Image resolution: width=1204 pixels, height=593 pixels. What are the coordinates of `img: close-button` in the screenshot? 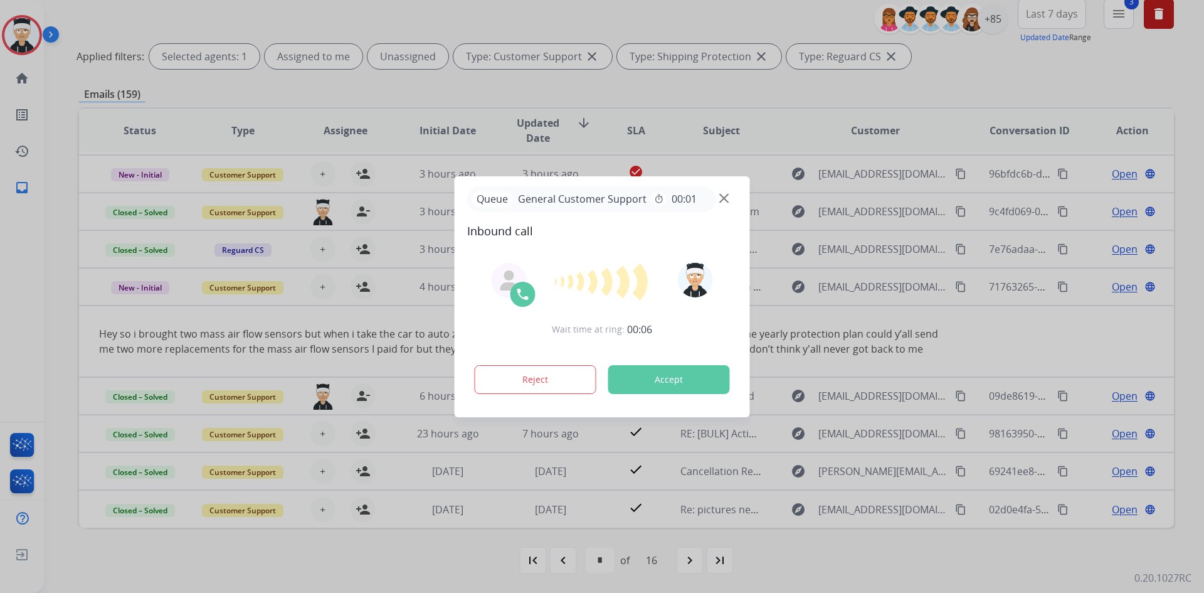 It's located at (724, 198).